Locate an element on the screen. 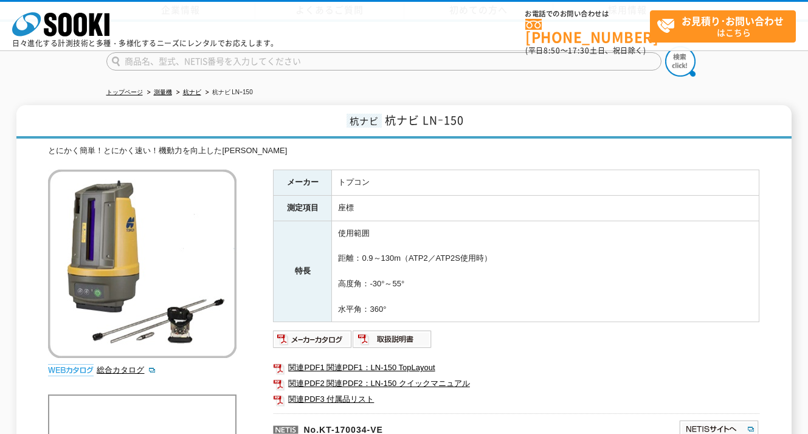  img: メーカーカタログ is located at coordinates (312, 339).